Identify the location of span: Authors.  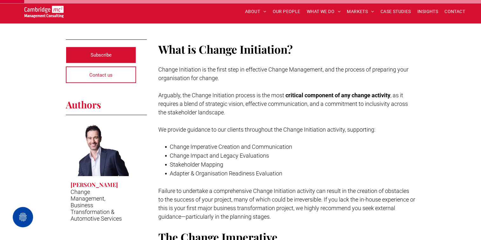
(83, 105).